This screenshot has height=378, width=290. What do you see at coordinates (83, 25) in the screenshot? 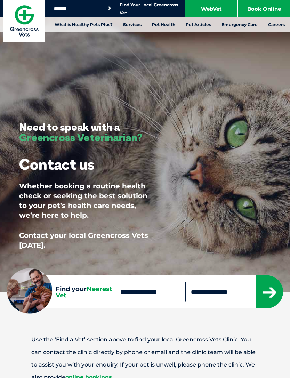
I see `a: What is Healthy Pets Plus?` at bounding box center [83, 25].